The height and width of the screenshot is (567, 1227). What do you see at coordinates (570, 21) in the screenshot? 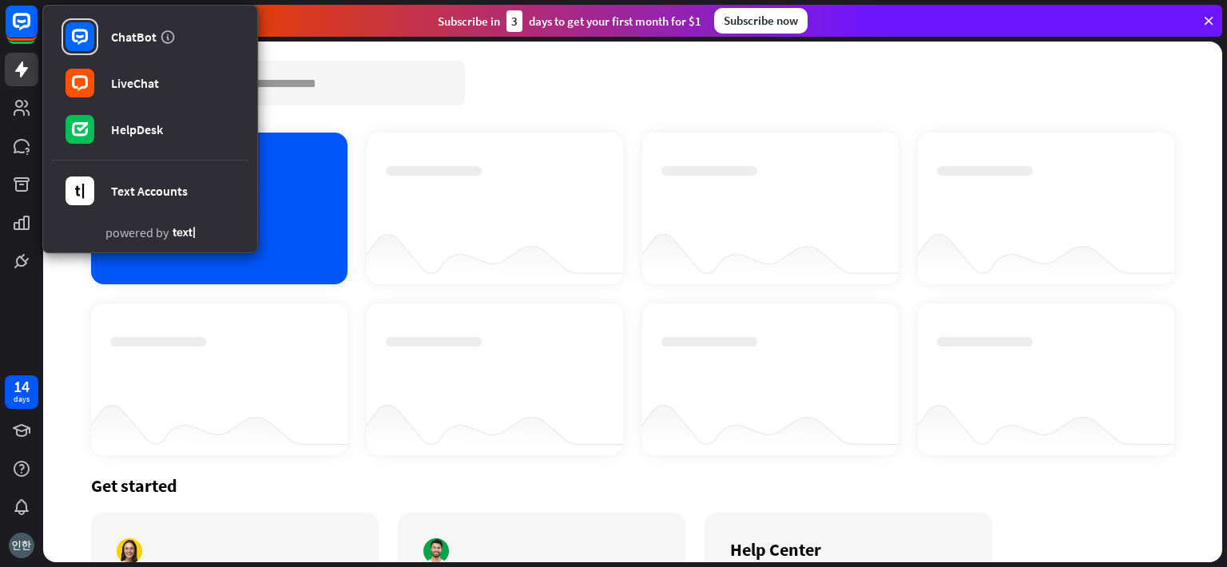
I see `div: Subscribe in days to get your first month for $1` at bounding box center [570, 21].